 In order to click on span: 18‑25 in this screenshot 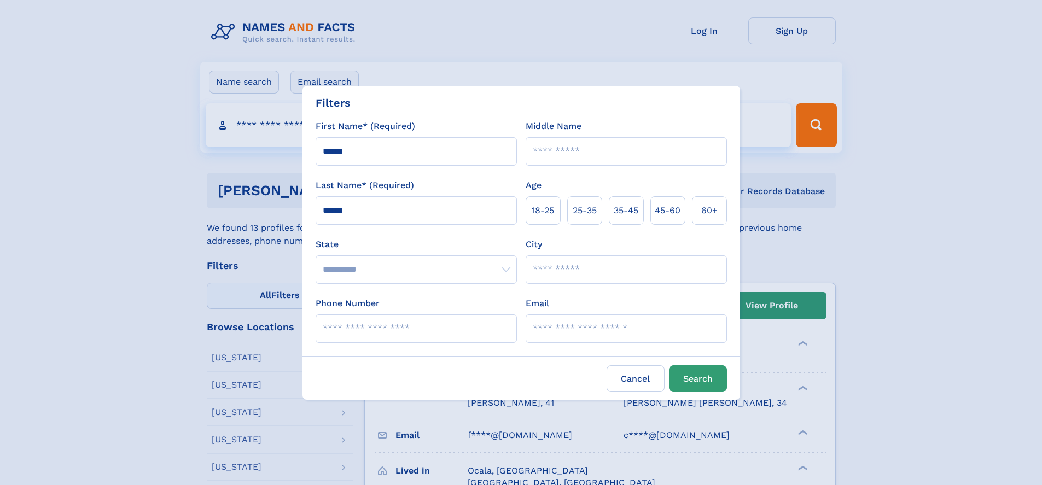, I will do `click(542, 211)`.